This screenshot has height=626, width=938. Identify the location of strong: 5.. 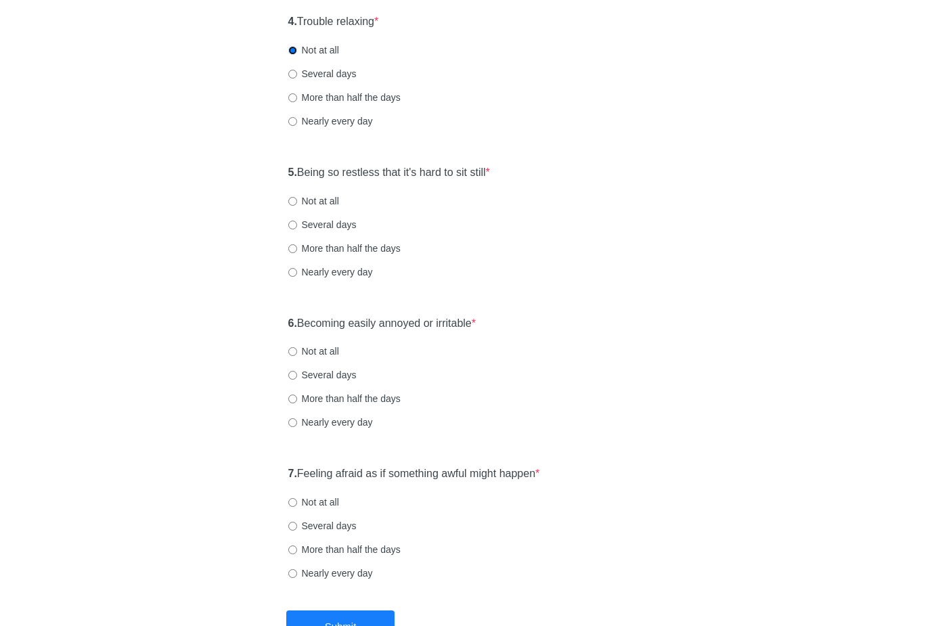
(292, 172).